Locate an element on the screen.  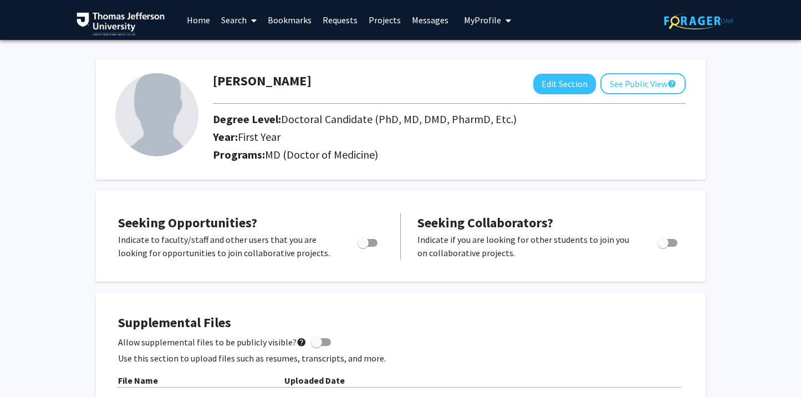
button: Edit Section is located at coordinates (564, 84).